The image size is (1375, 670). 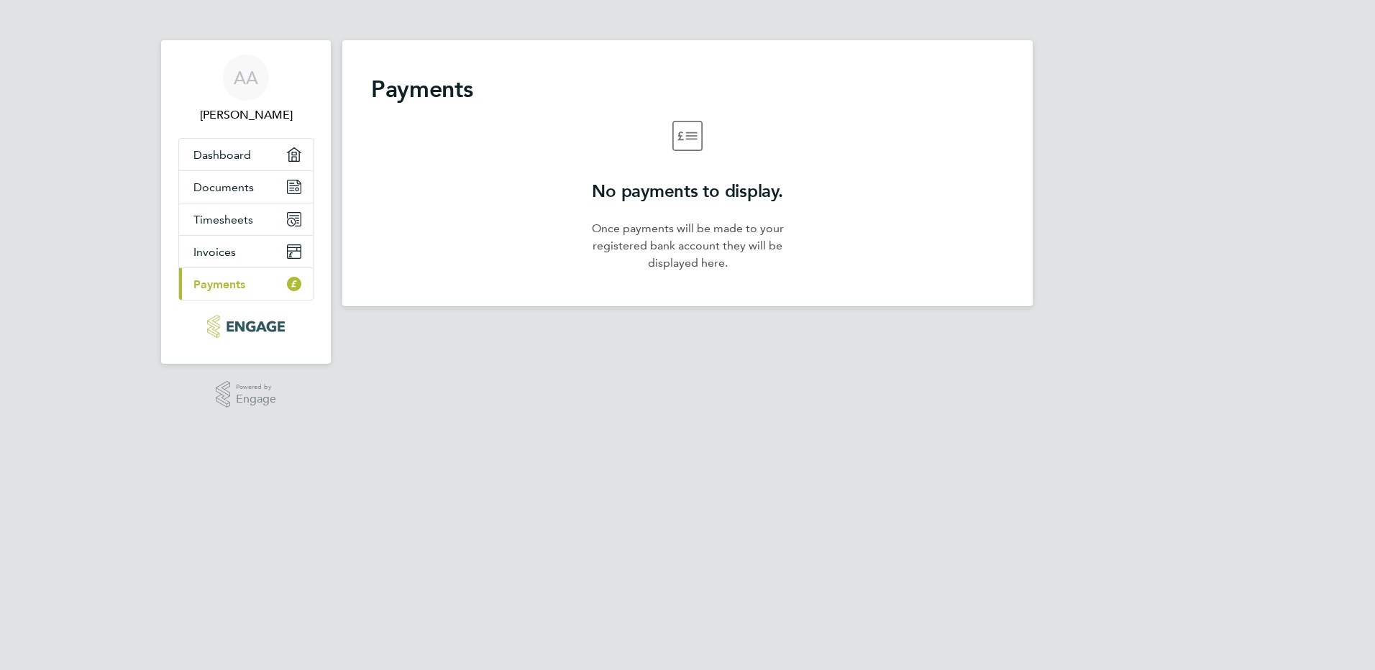 I want to click on span: Documents, so click(x=224, y=187).